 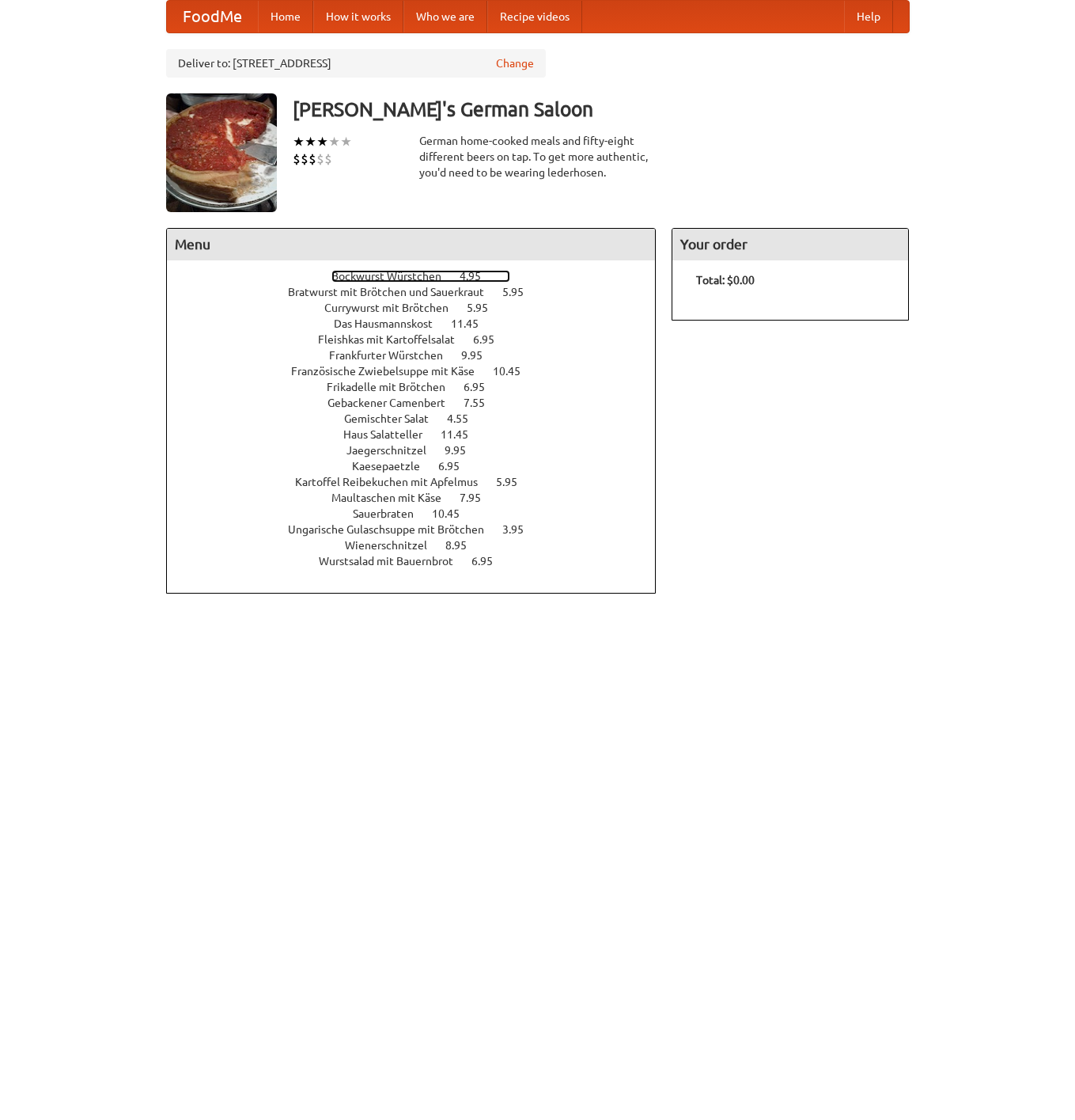 I want to click on a: Frikadelle mit Brötchen 6.95, so click(x=420, y=387).